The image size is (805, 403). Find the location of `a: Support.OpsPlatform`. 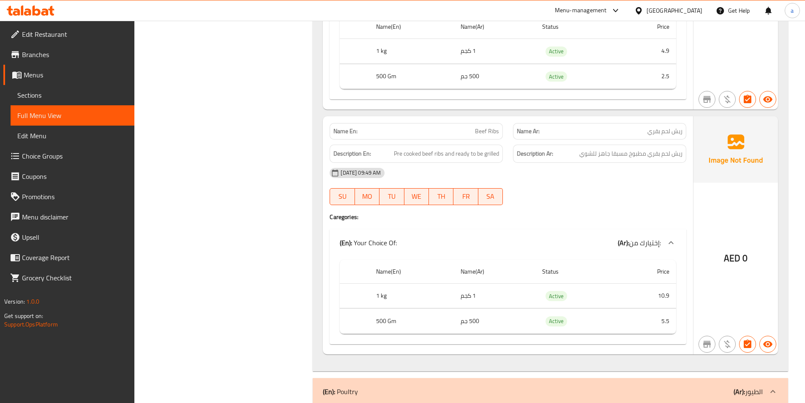

a: Support.OpsPlatform is located at coordinates (31, 324).